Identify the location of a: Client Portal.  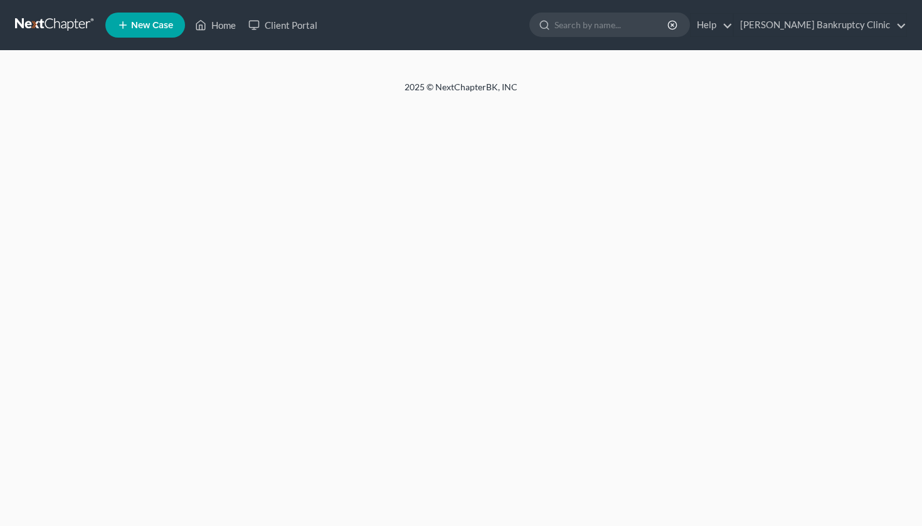
(283, 25).